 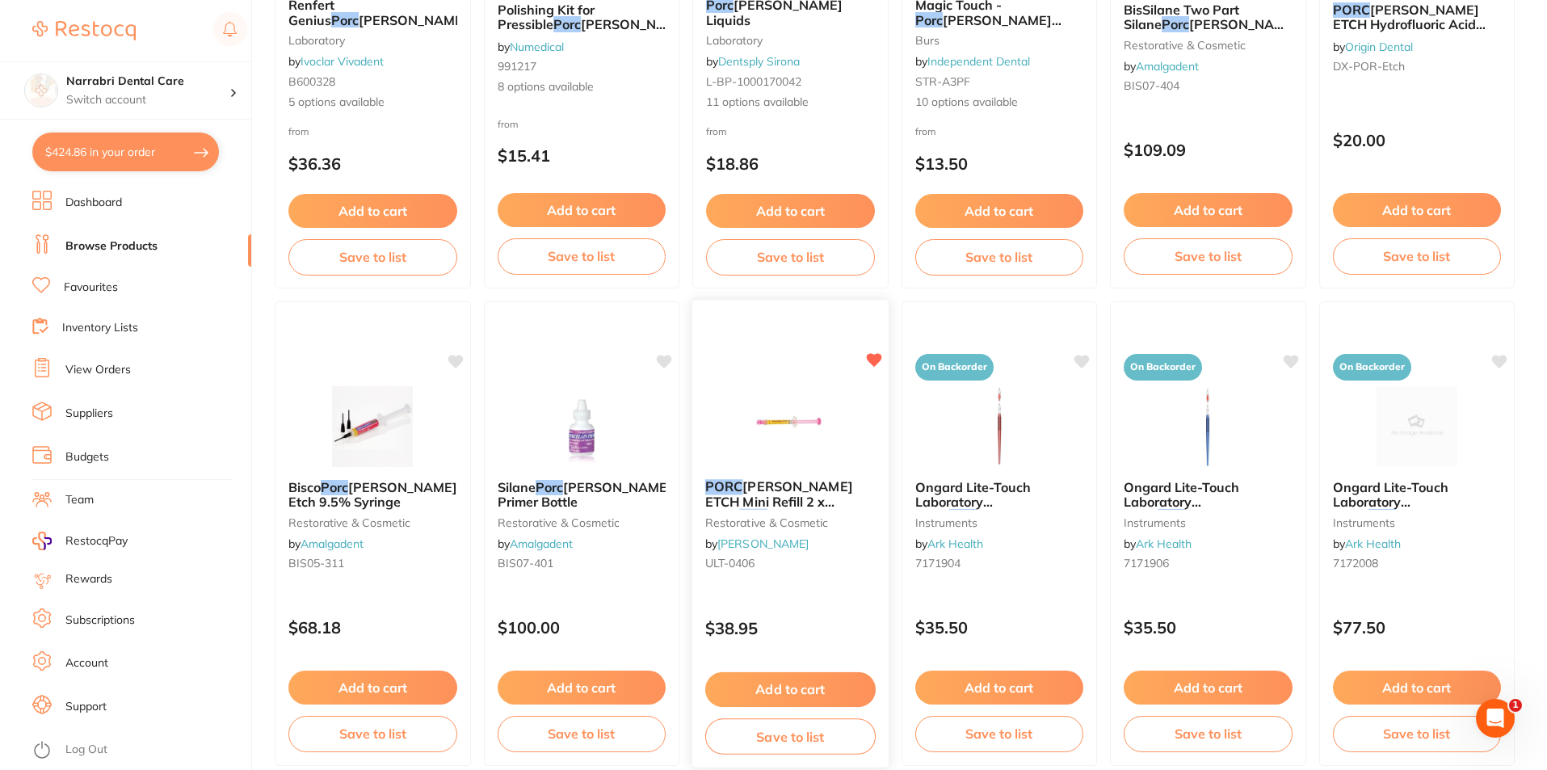 What do you see at coordinates (525, 563) in the screenshot?
I see `span: BIS07-401` at bounding box center [525, 563].